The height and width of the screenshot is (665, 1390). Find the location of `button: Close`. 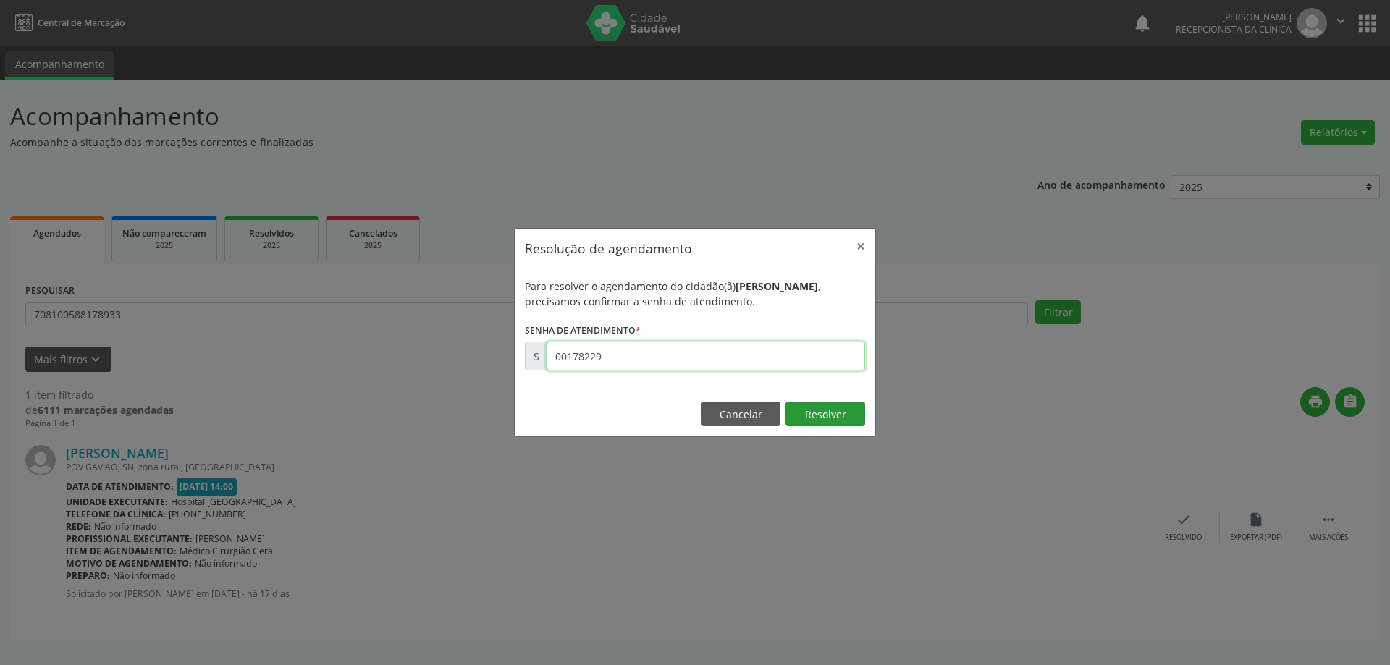

button: Close is located at coordinates (861, 246).